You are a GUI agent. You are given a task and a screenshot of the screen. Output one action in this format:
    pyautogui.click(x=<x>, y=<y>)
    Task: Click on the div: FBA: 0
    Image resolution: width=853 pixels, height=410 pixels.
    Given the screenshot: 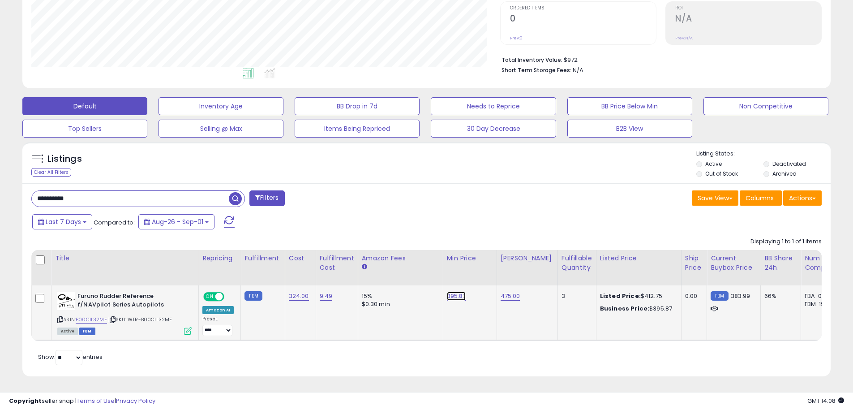 What is the action you would take?
    pyautogui.click(x=820, y=296)
    